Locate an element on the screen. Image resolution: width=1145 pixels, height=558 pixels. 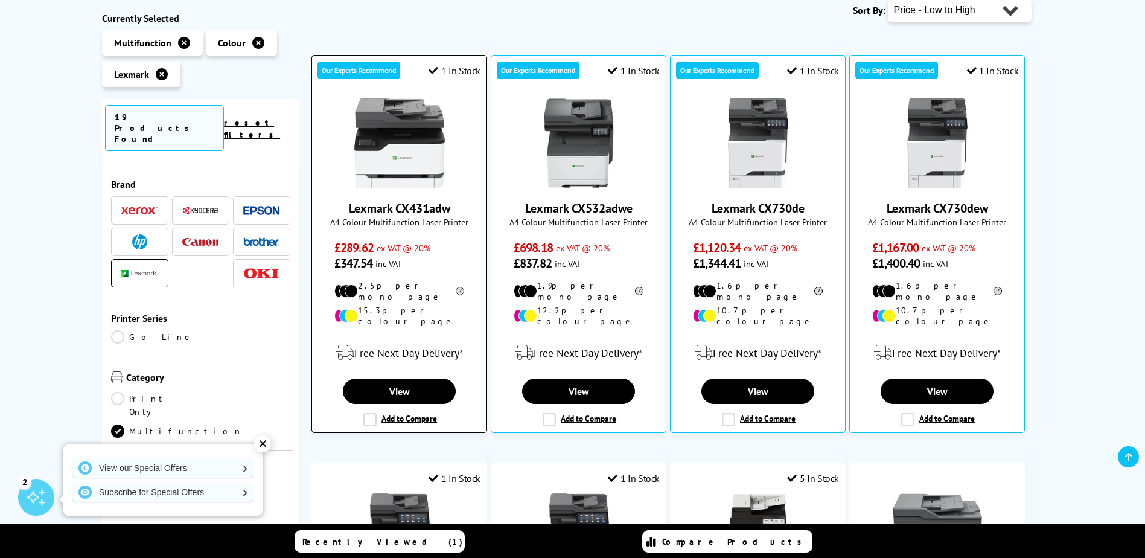
a: Xerox is located at coordinates (139, 210).